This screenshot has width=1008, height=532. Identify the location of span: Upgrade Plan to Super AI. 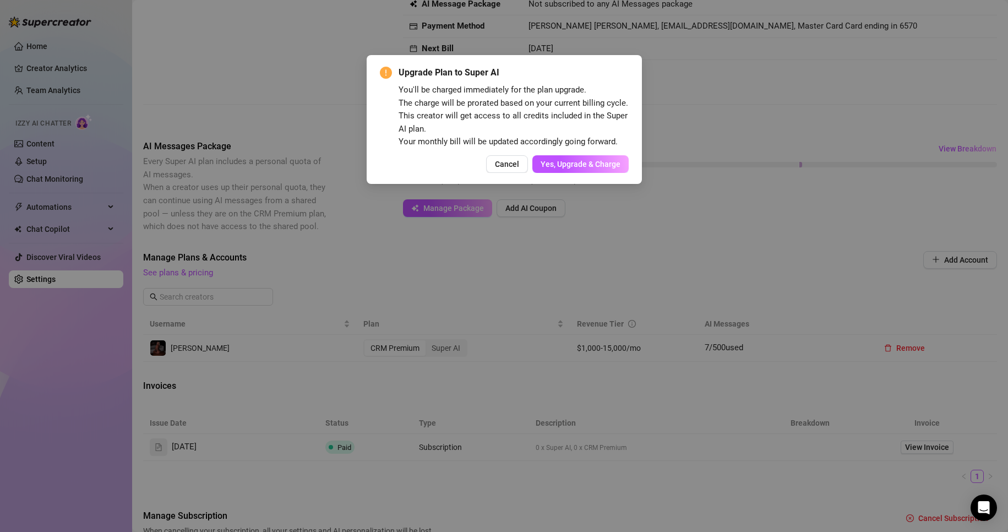
(513, 73).